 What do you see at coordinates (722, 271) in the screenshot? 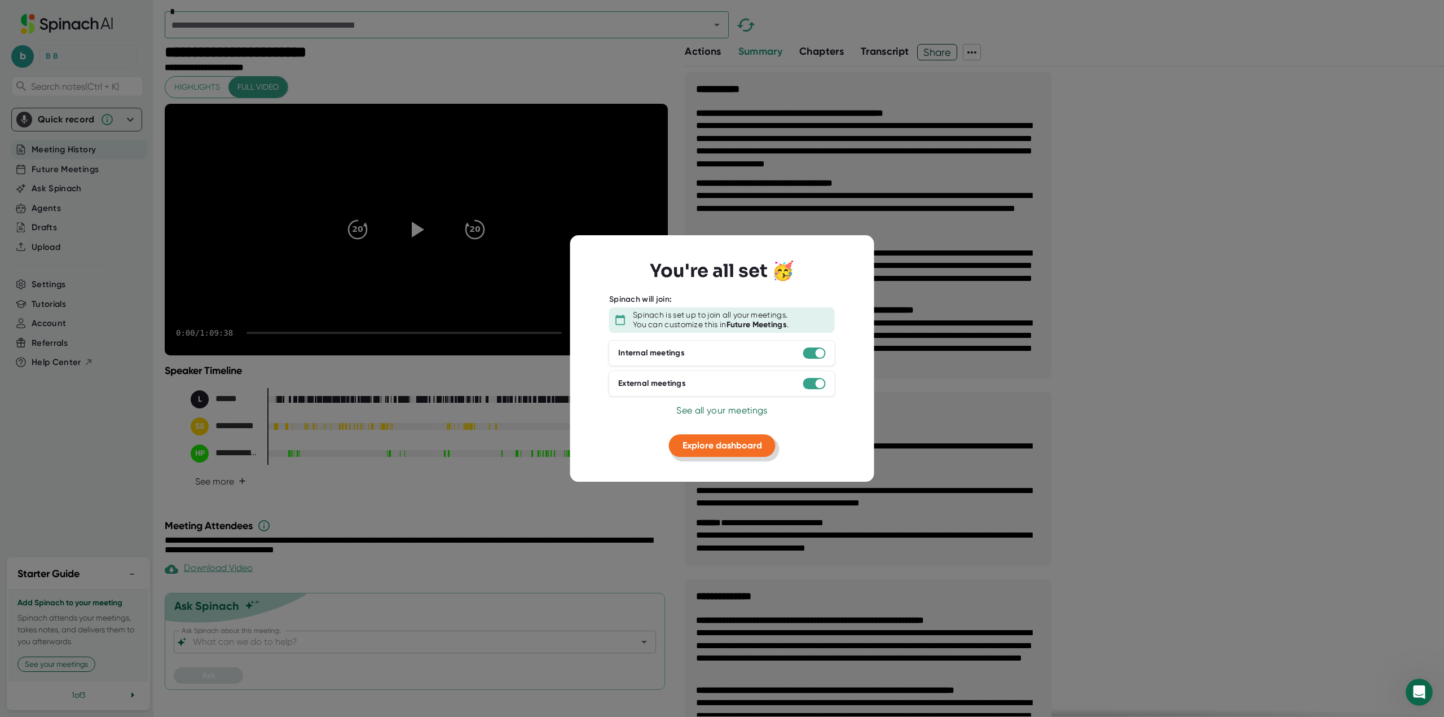
I see `h3: You're all set 🥳` at bounding box center [722, 271].